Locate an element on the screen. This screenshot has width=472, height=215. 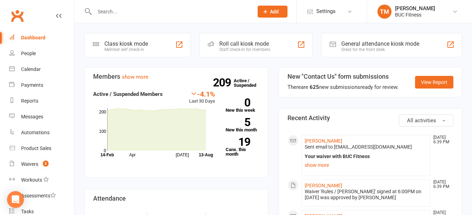
span: Settings is located at coordinates (326, 11).